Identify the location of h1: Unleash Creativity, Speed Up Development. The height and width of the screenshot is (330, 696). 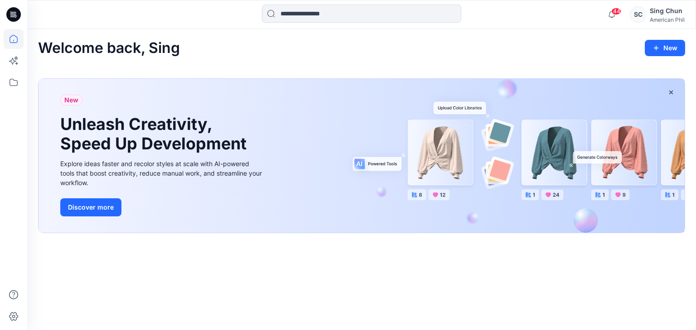
(155, 134).